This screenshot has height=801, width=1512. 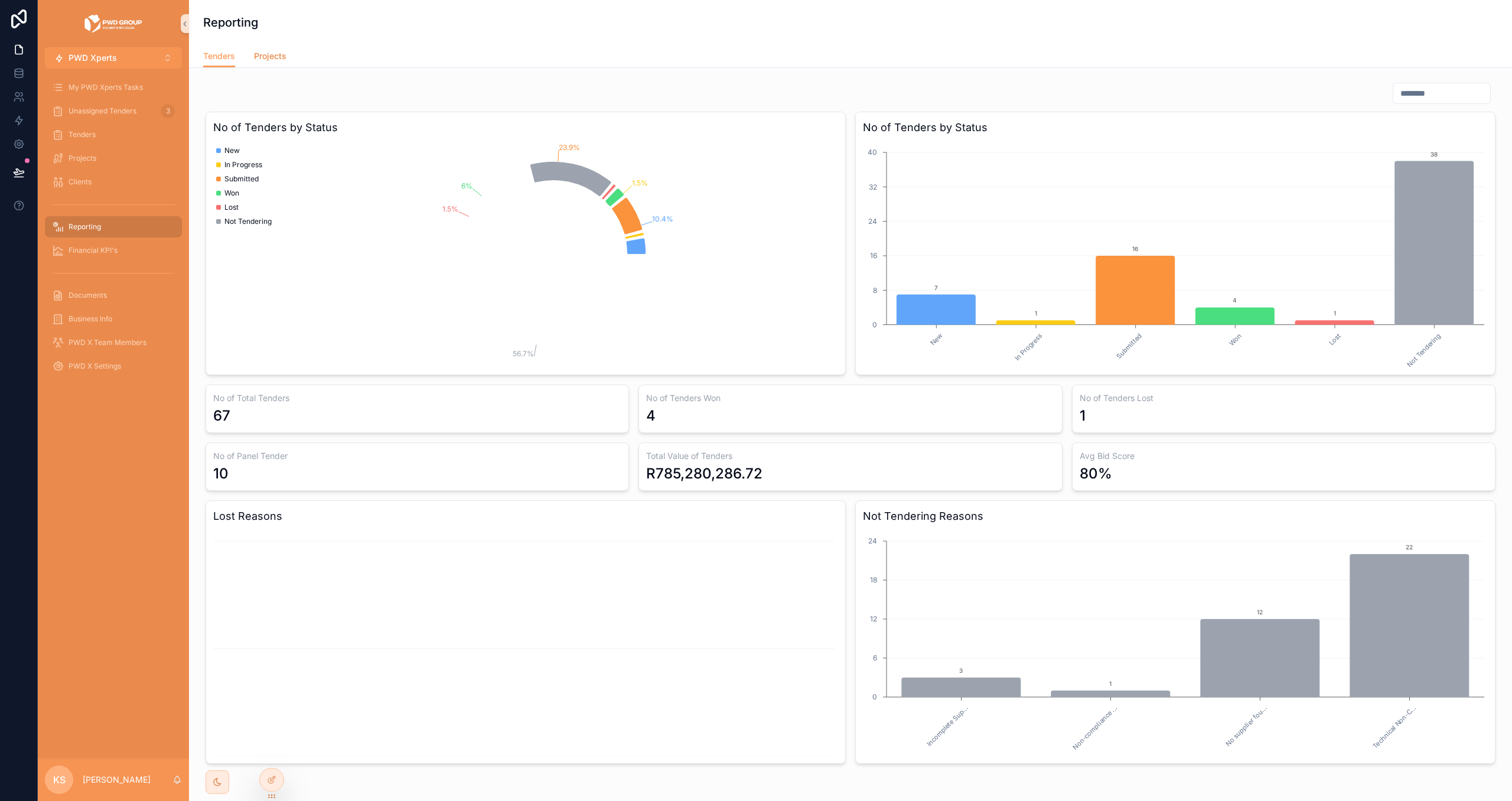 I want to click on text: 4, so click(x=1234, y=300).